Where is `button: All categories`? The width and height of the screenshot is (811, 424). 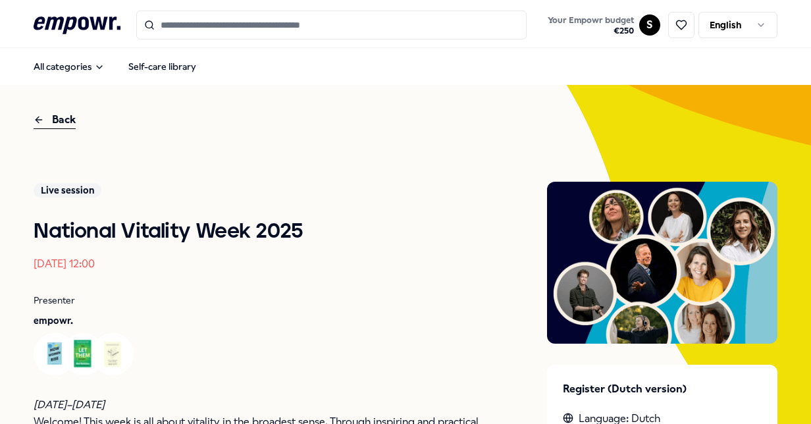 button: All categories is located at coordinates (69, 66).